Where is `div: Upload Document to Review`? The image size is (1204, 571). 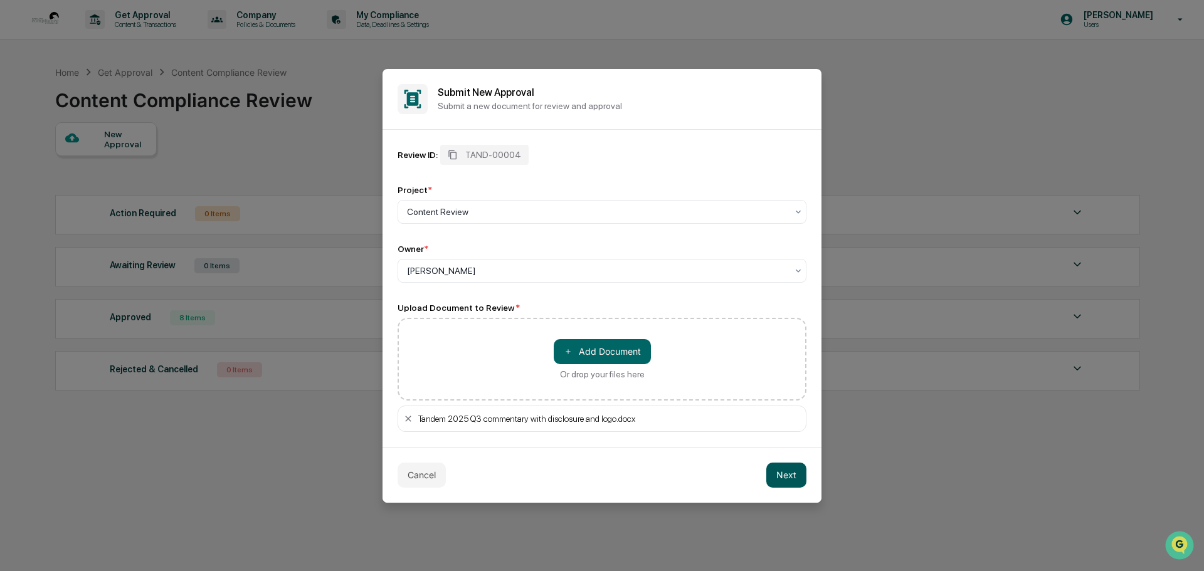
div: Upload Document to Review is located at coordinates (602, 308).